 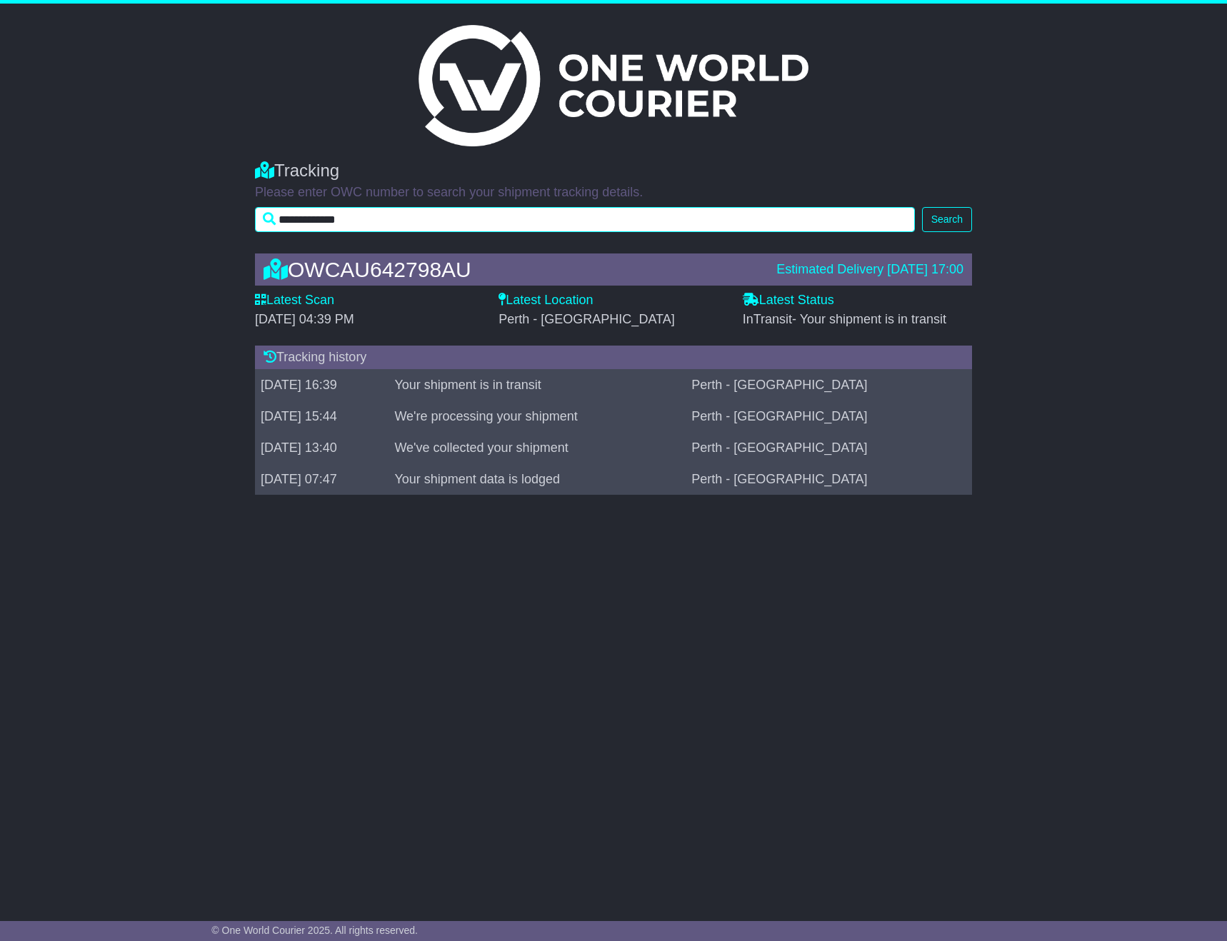 What do you see at coordinates (613, 171) in the screenshot?
I see `div: Tracking` at bounding box center [613, 171].